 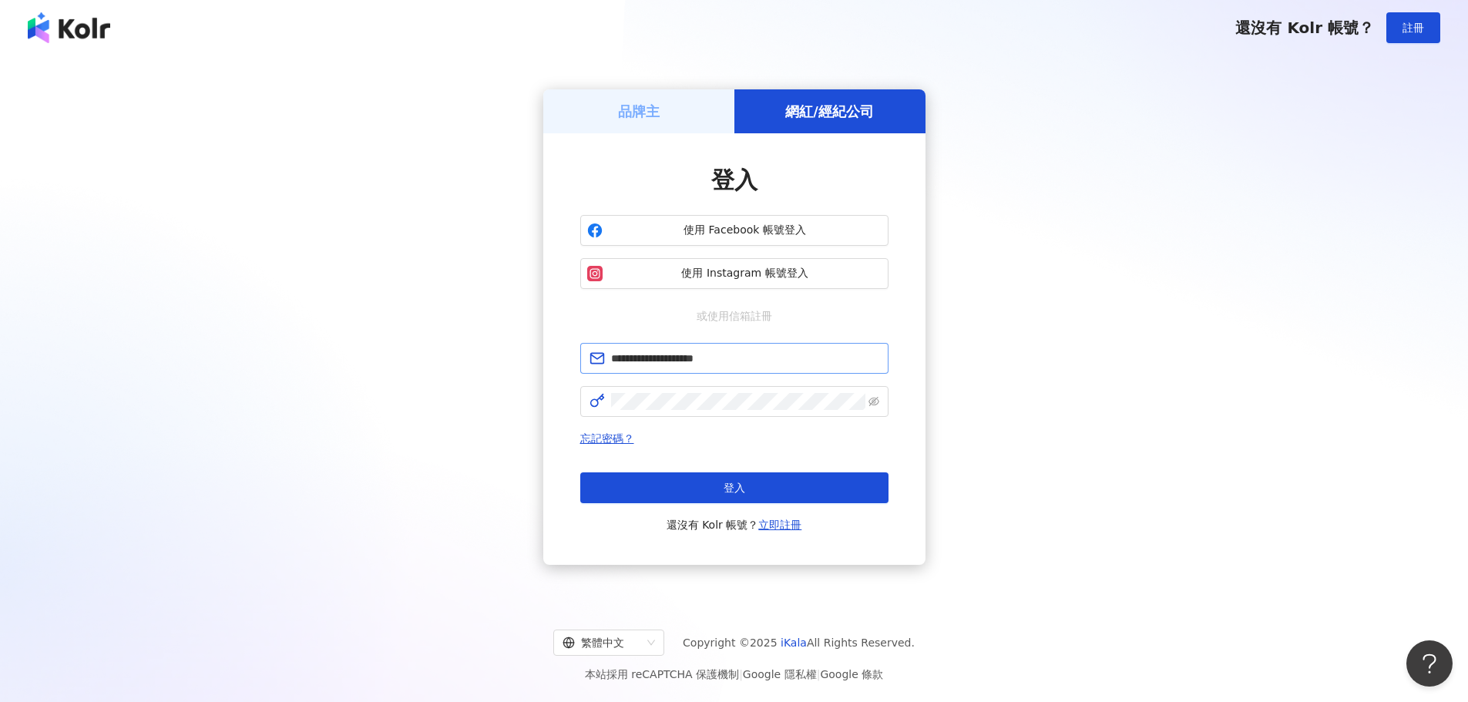 I want to click on a: 立即註冊, so click(x=780, y=525).